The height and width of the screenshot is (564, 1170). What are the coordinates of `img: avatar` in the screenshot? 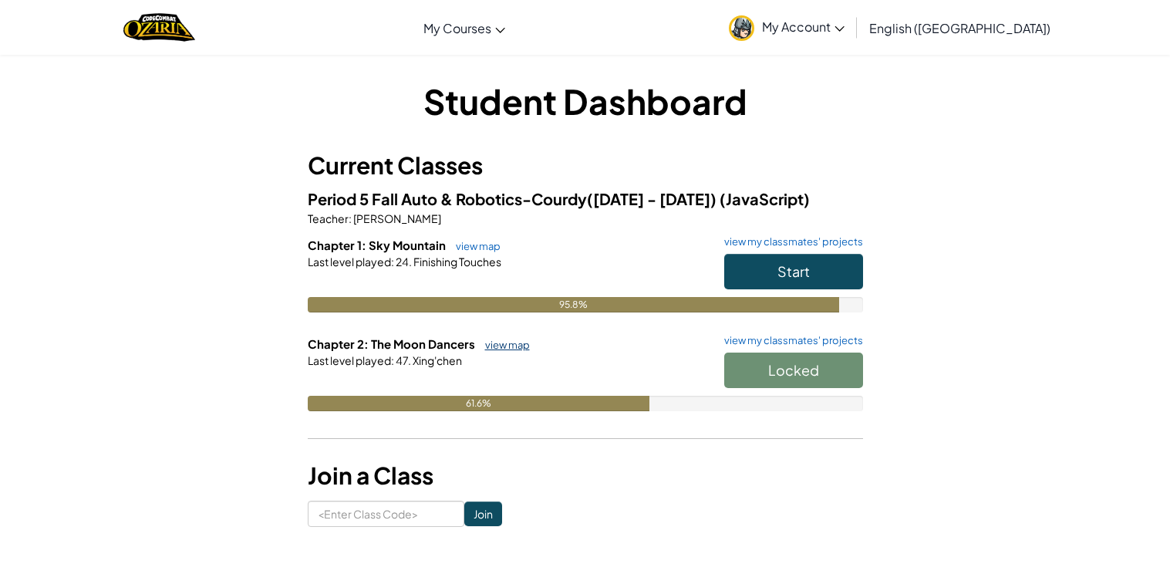 It's located at (741, 28).